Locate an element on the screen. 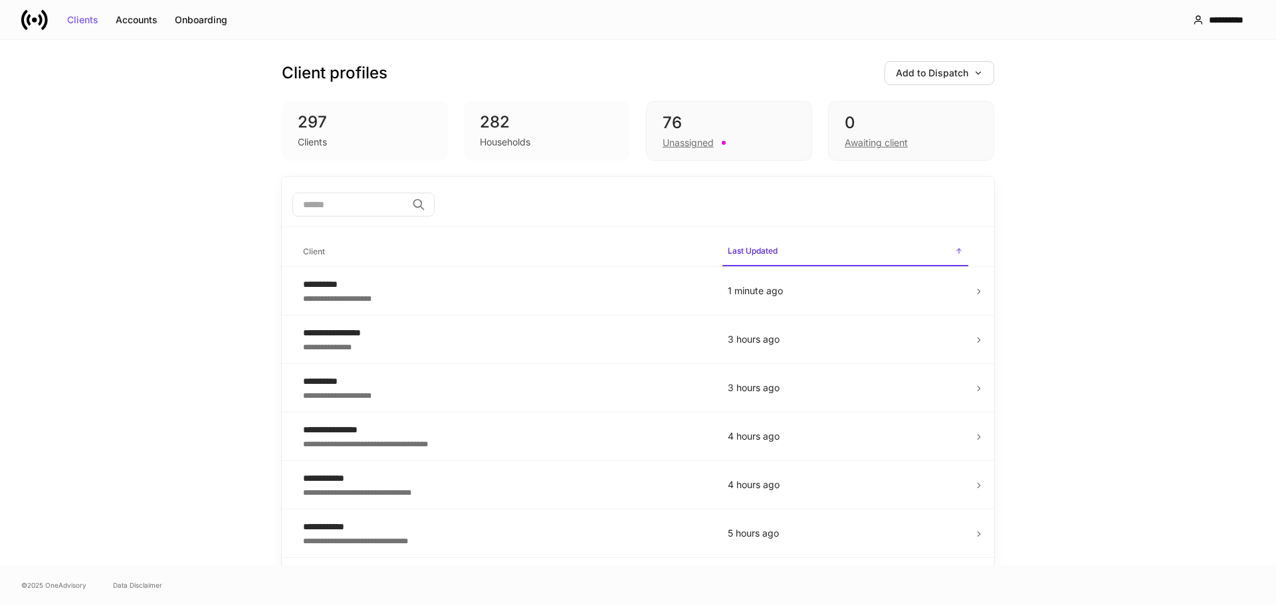  div: 76Unassigned is located at coordinates (729, 131).